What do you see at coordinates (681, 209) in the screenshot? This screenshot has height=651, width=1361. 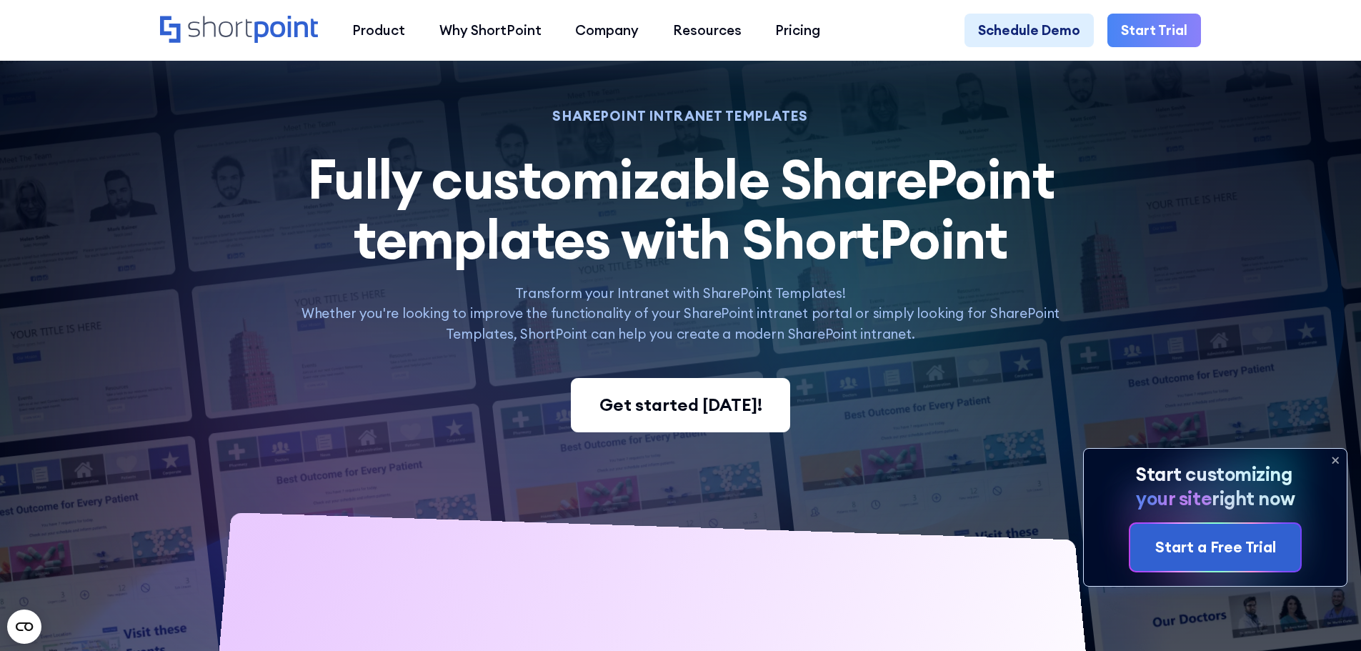 I see `span: Fully customizable SharePoint templates with ShortPoint` at bounding box center [681, 209].